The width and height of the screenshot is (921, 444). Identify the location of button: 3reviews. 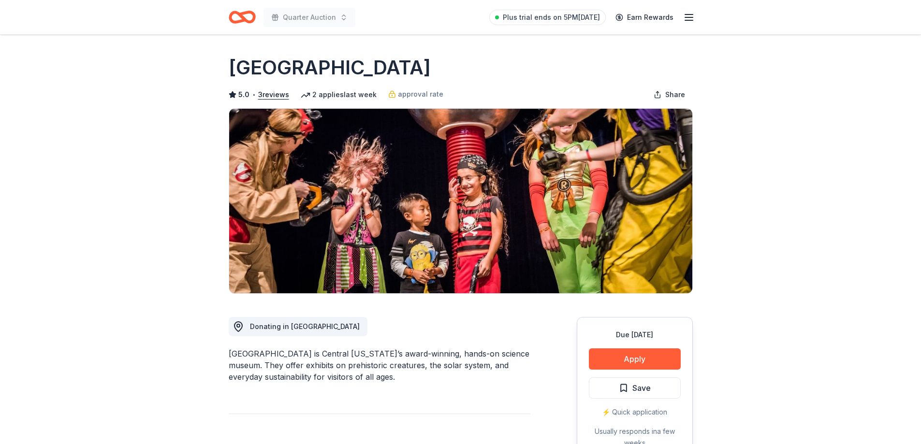
(274, 95).